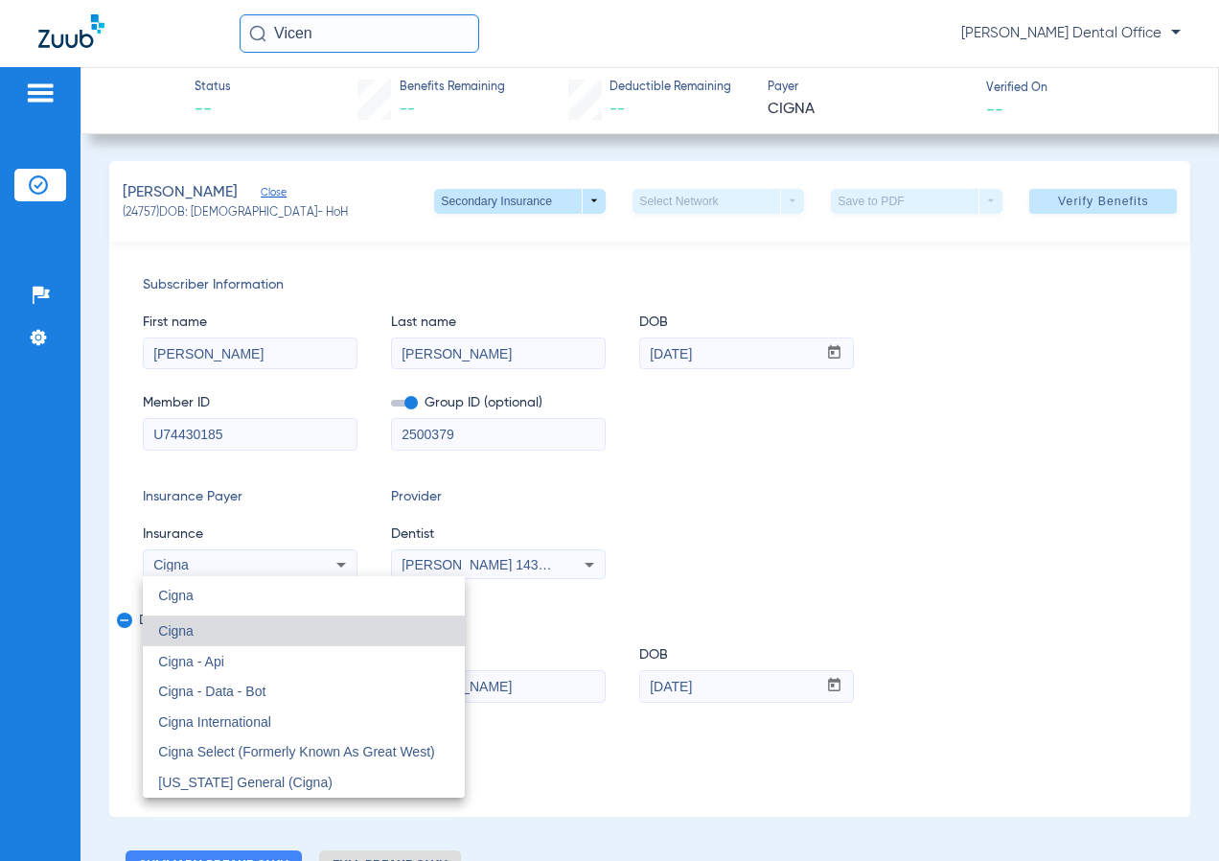 The height and width of the screenshot is (861, 1219). Describe the element at coordinates (296, 751) in the screenshot. I see `span: Cigna Select (Formerly Known As Great West)` at that location.